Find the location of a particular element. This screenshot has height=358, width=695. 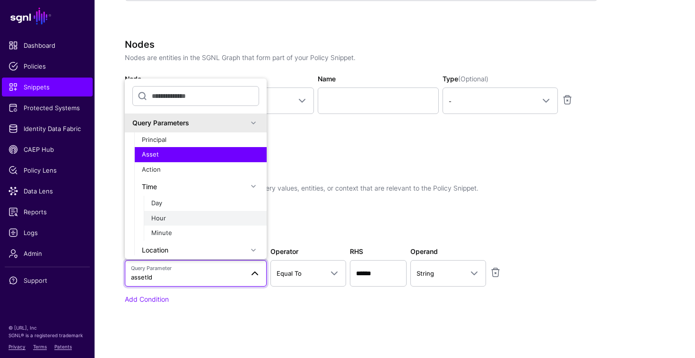

a: Protected Systems is located at coordinates (47, 108).